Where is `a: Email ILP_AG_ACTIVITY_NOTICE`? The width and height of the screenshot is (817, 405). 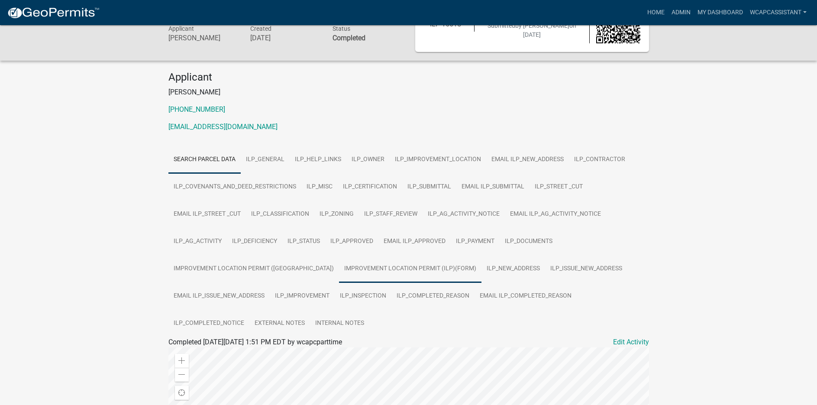 a: Email ILP_AG_ACTIVITY_NOTICE is located at coordinates (555, 214).